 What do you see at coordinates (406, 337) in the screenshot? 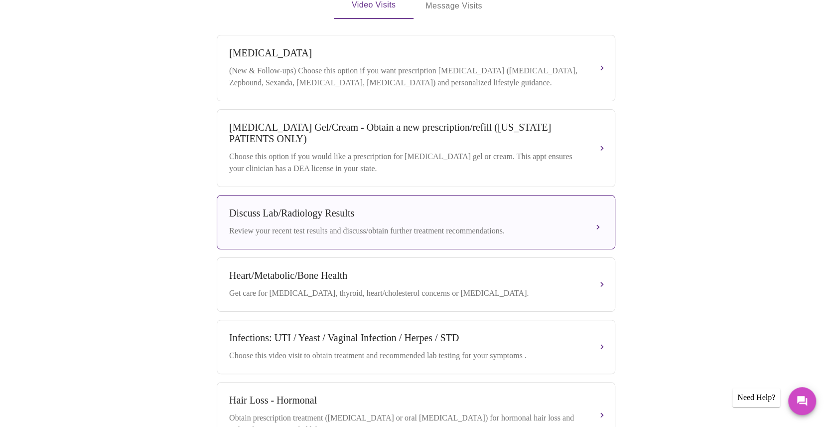
I see `div: Infections: UTI / Yeast / Vaginal Infection / Herpes / STD` at bounding box center [406, 337].